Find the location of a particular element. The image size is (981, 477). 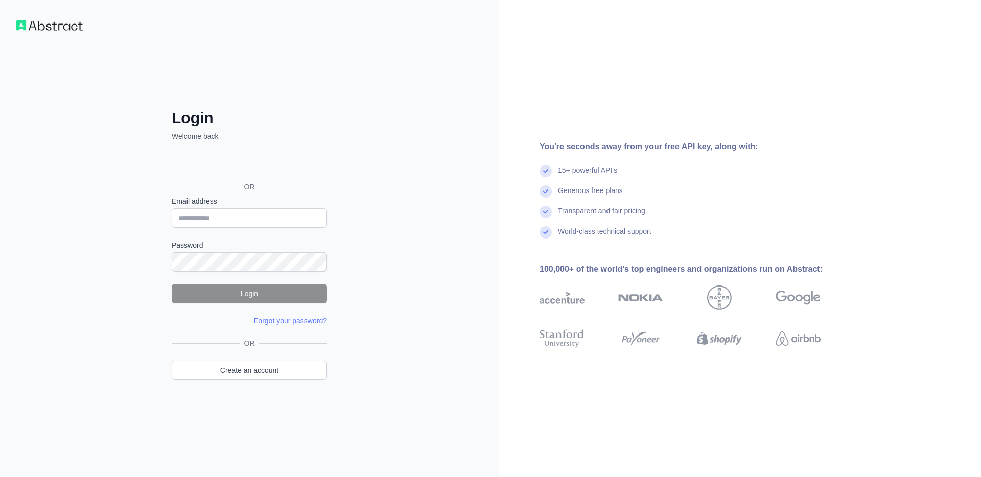

button: Login is located at coordinates (249, 294).